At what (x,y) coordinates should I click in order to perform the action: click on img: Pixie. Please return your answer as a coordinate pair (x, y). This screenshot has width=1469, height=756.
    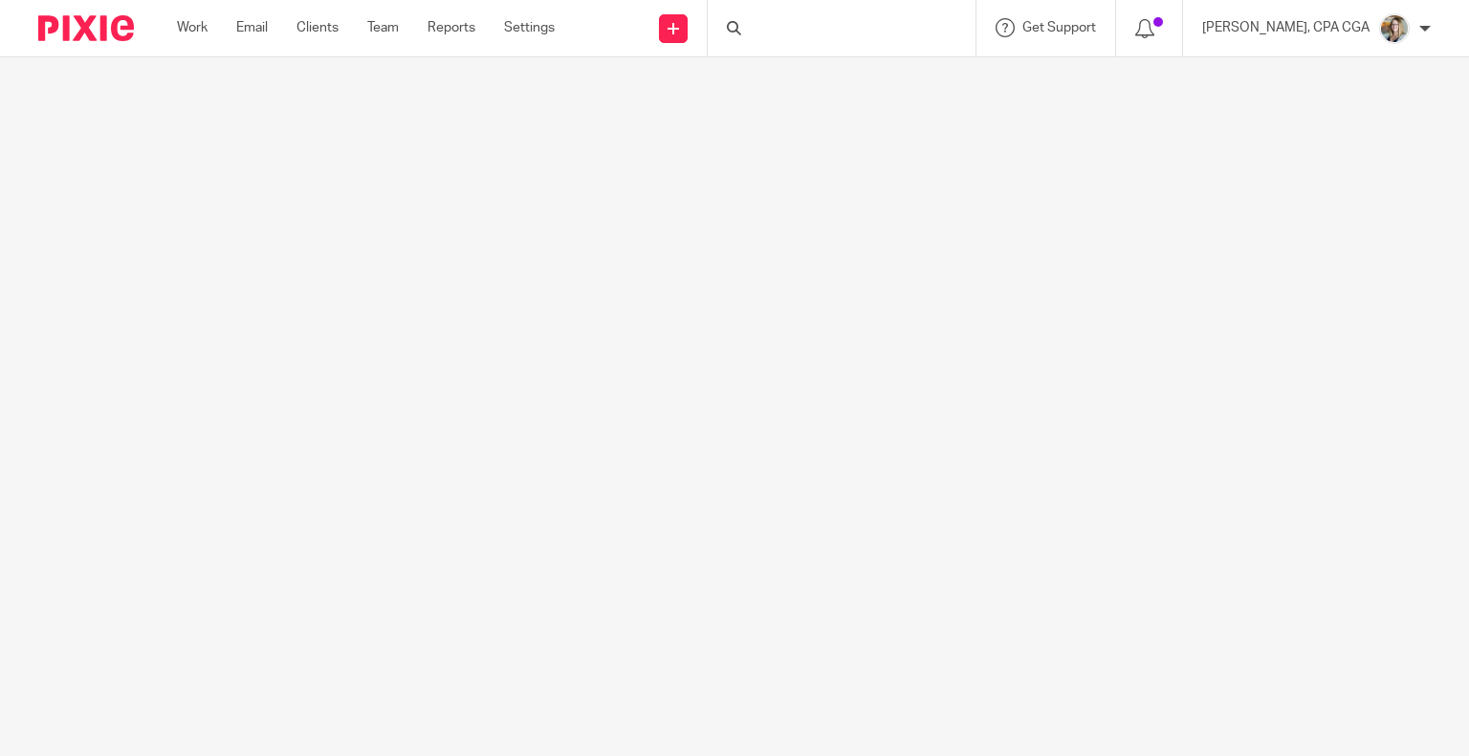
    Looking at the image, I should click on (86, 28).